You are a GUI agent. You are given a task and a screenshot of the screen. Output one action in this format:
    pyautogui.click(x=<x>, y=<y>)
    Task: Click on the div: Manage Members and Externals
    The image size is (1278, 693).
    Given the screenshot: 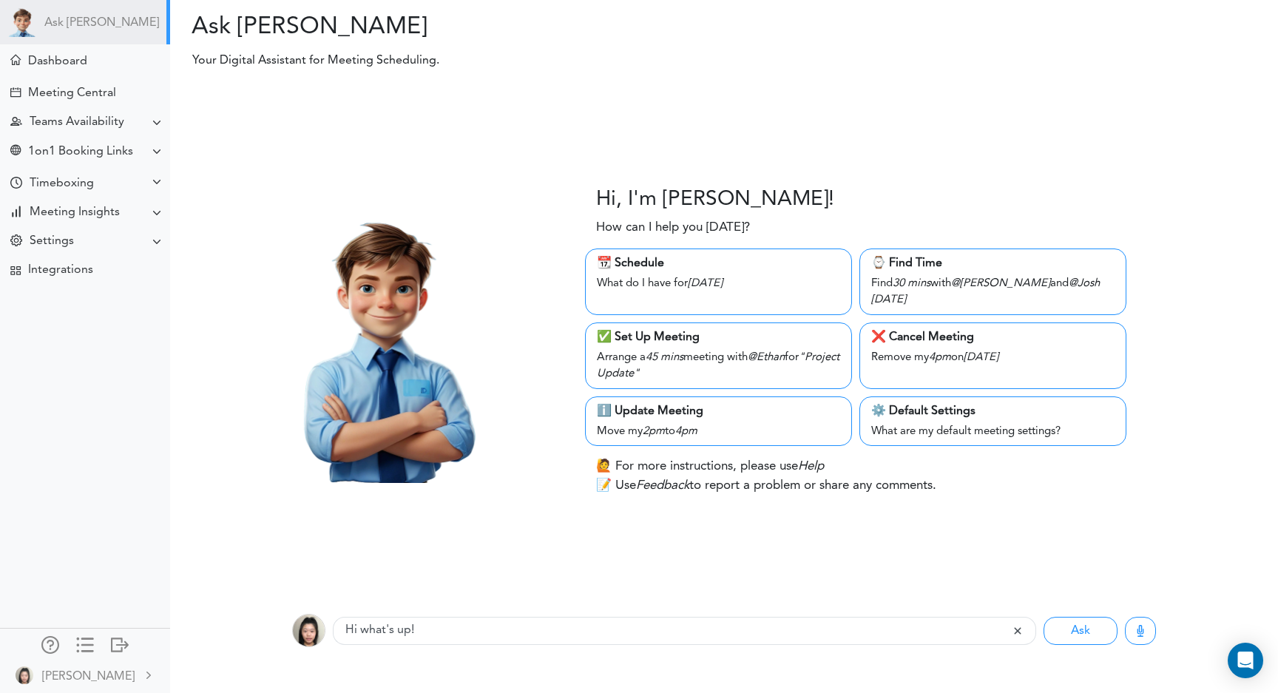 What is the action you would take?
    pyautogui.click(x=50, y=644)
    